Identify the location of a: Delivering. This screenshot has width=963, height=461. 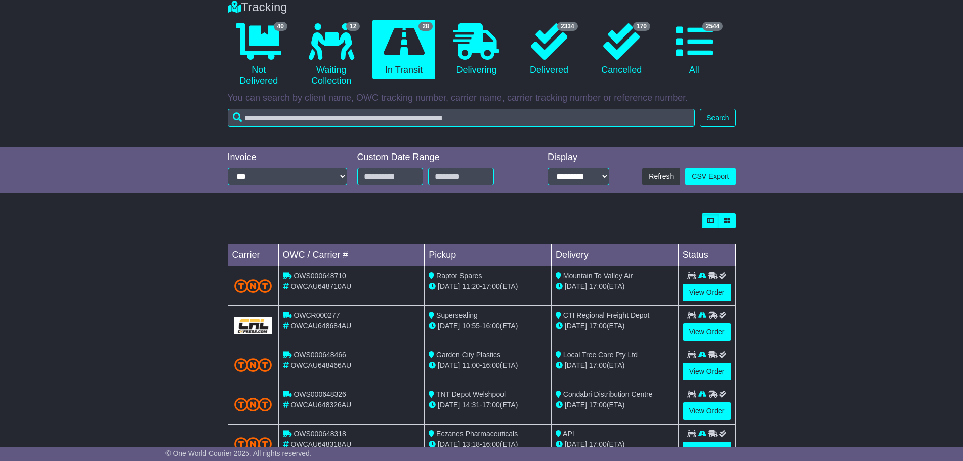
(476, 50).